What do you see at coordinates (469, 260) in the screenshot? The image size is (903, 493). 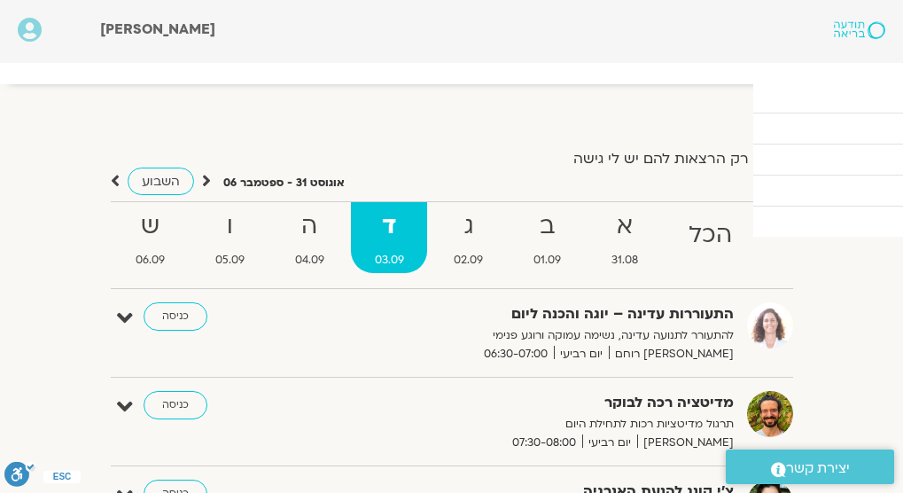 I see `span: 02.09` at bounding box center [469, 260].